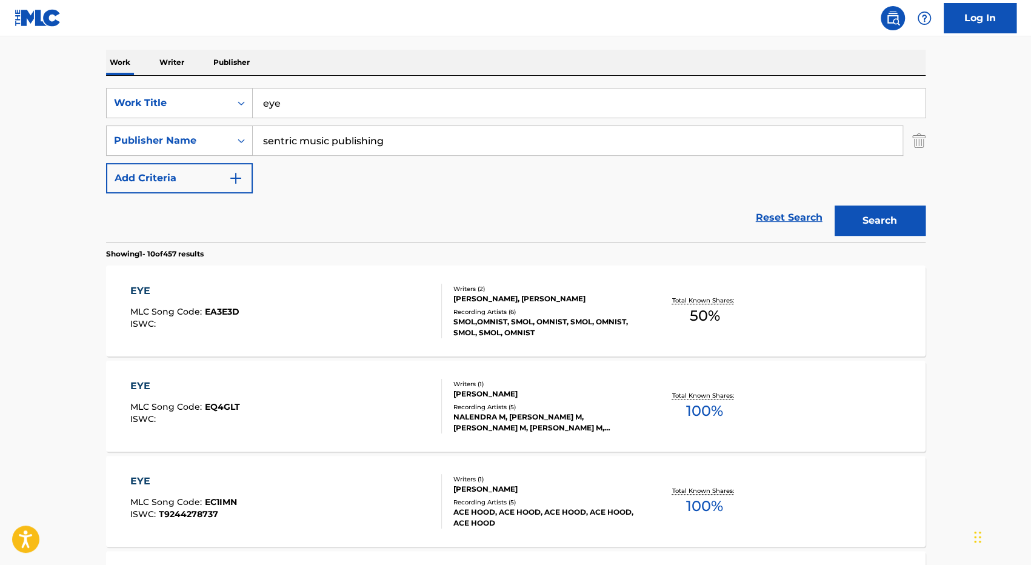 Image resolution: width=1031 pixels, height=565 pixels. I want to click on span: T9244278737, so click(188, 514).